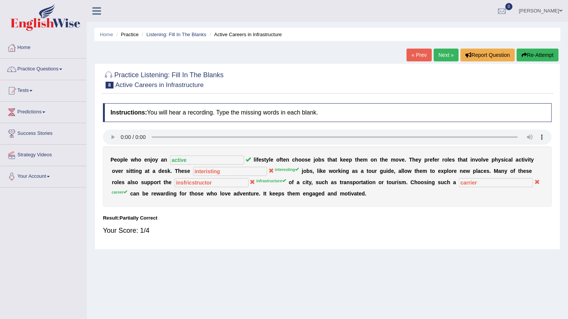 This screenshot has width=568, height=319. I want to click on h4: You will hear a recording. Type the missing words in each blank., so click(327, 113).